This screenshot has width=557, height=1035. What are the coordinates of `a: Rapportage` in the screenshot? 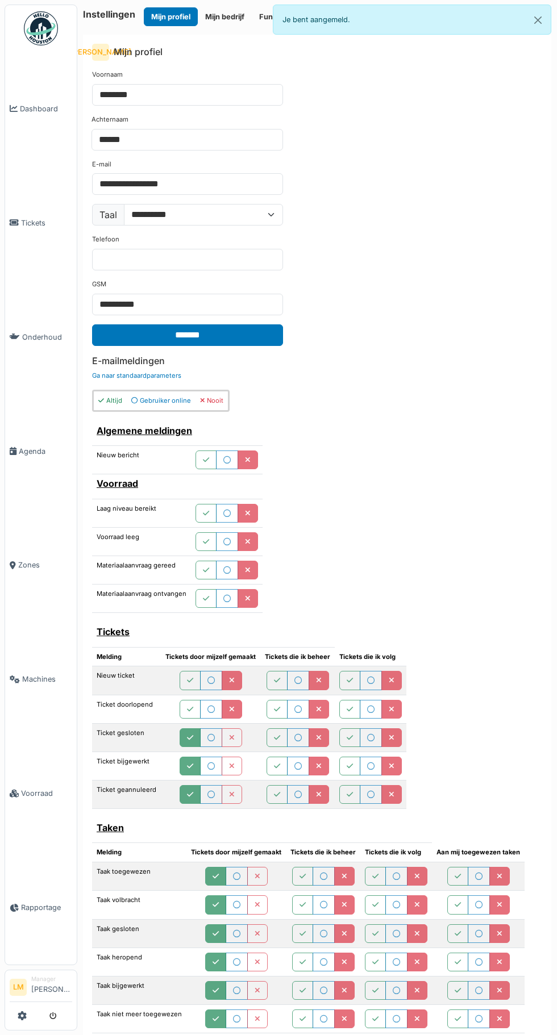 It's located at (41, 907).